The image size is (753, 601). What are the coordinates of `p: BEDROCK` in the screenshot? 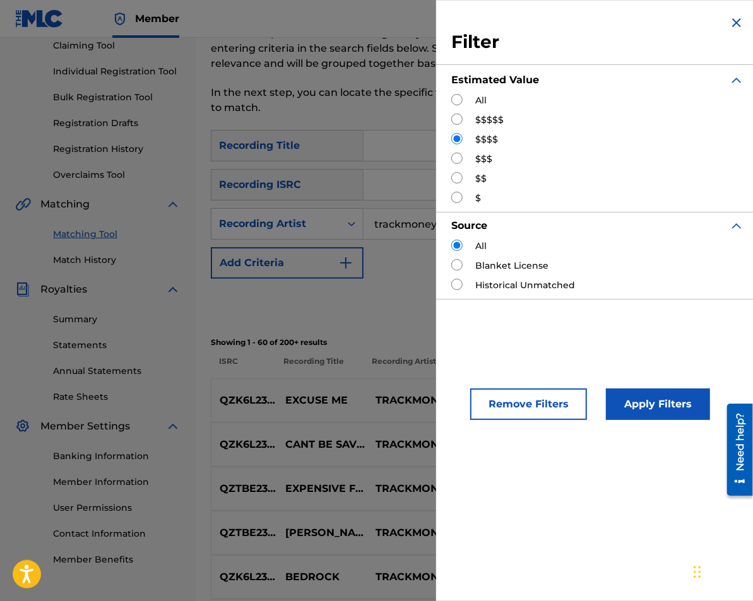 It's located at (322, 577).